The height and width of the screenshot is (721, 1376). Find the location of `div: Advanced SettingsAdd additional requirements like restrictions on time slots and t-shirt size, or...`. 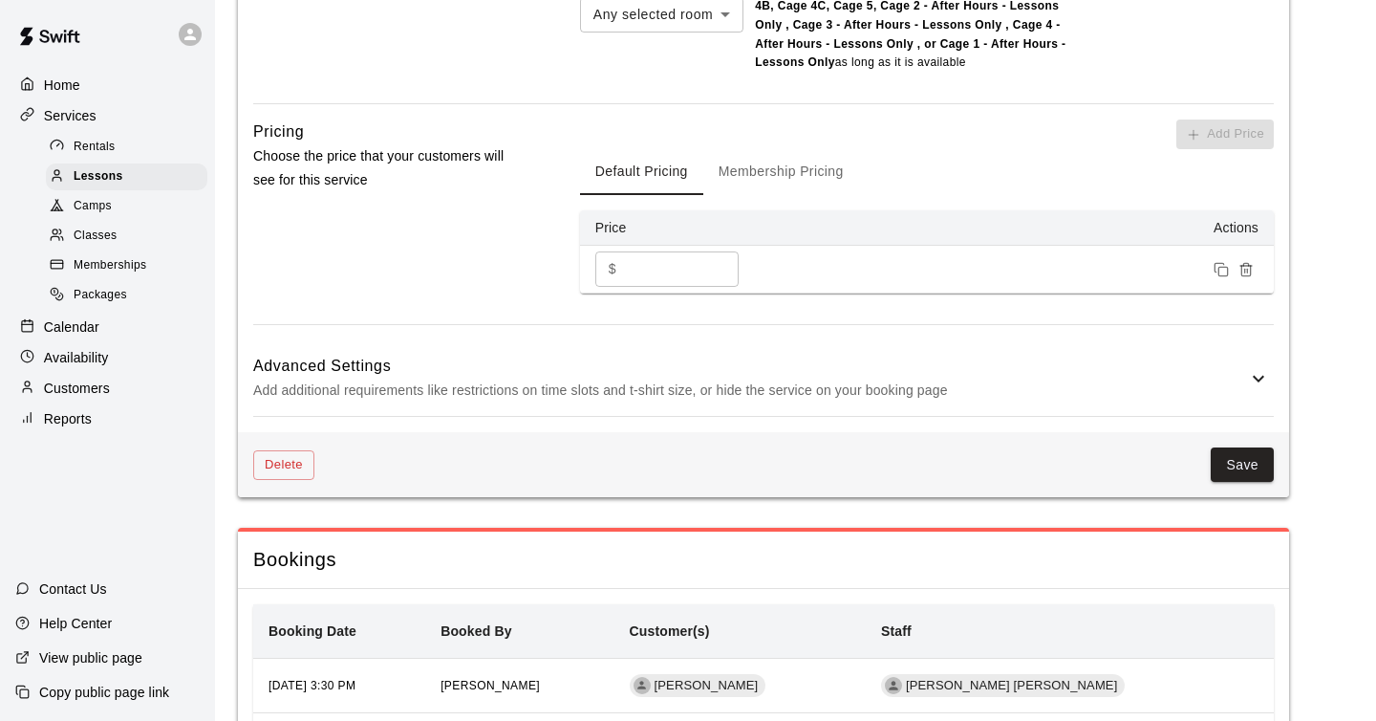

div: Advanced SettingsAdd additional requirements like restrictions on time slots and t-shirt size, or... is located at coordinates (764, 378).